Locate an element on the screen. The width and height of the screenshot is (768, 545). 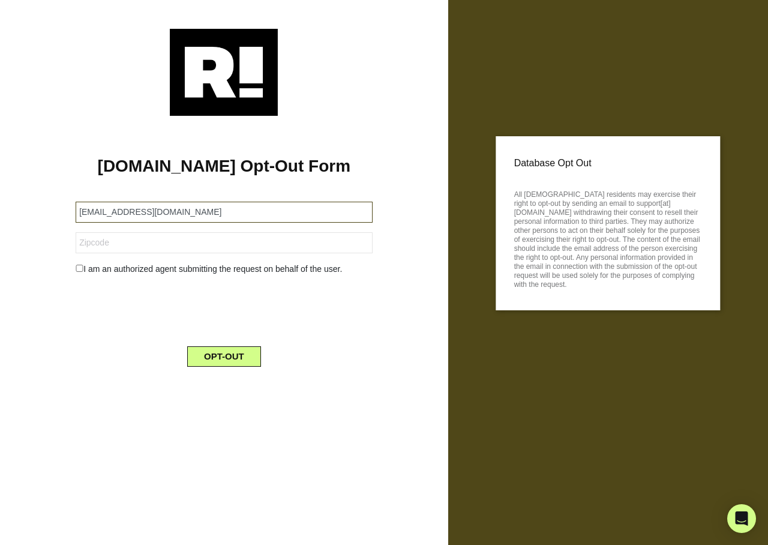
button: OPT-OUT is located at coordinates (224, 356).